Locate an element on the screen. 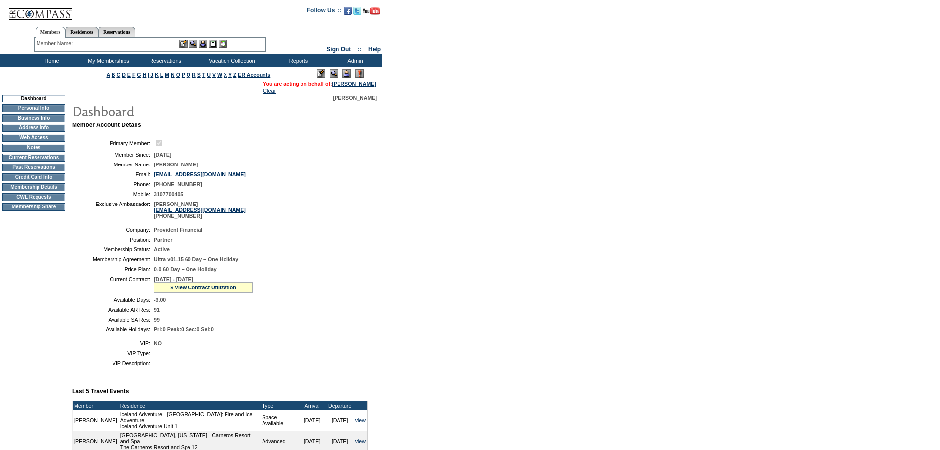 This screenshot has width=940, height=450. td: Home is located at coordinates (50, 60).